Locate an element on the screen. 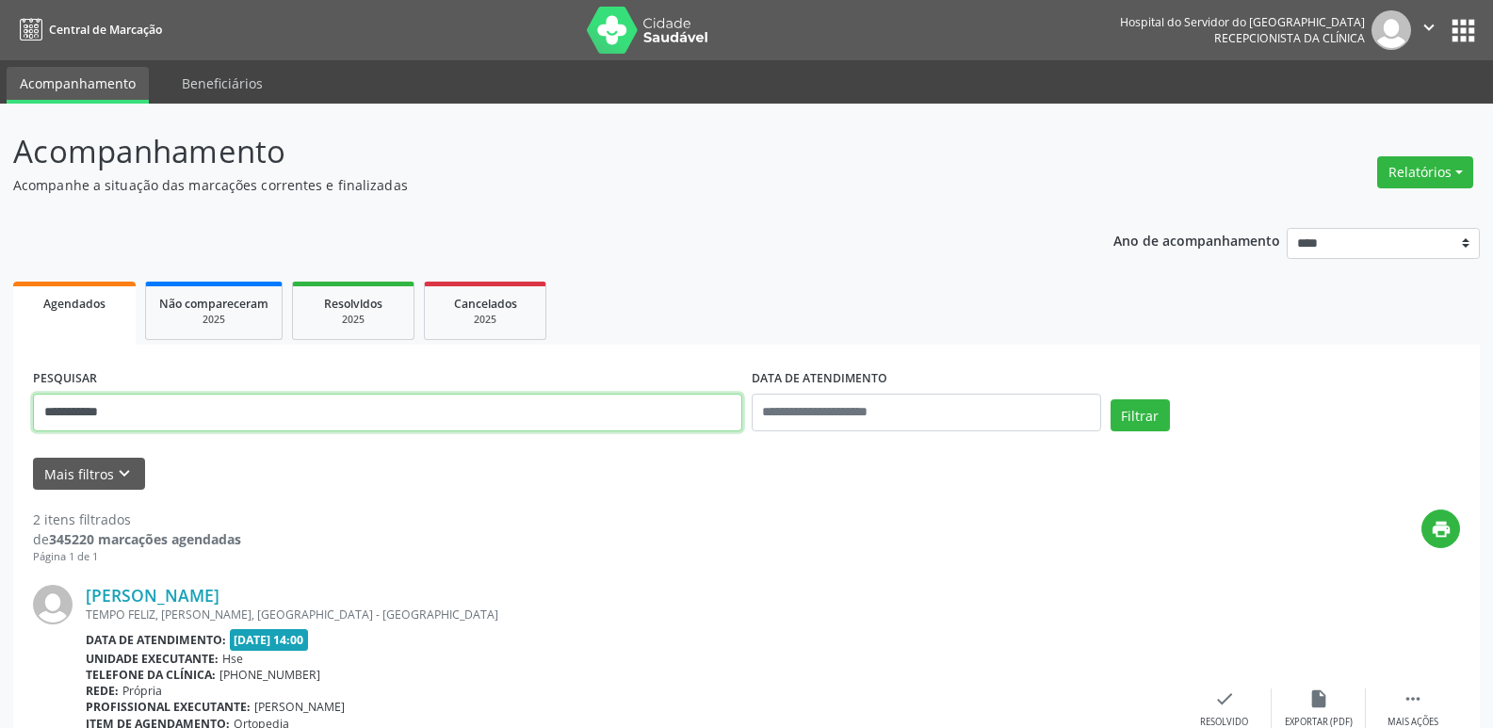 This screenshot has width=1493, height=728. b: Rede: is located at coordinates (102, 691).